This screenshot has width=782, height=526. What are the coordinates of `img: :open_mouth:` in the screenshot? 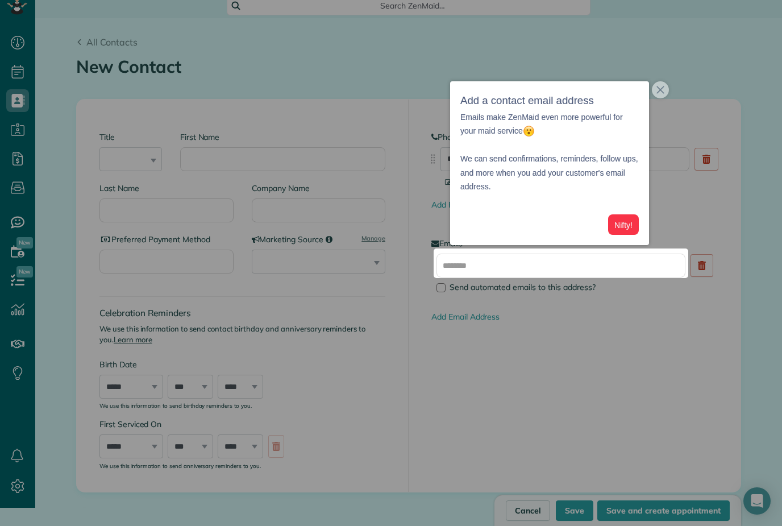 It's located at (529, 131).